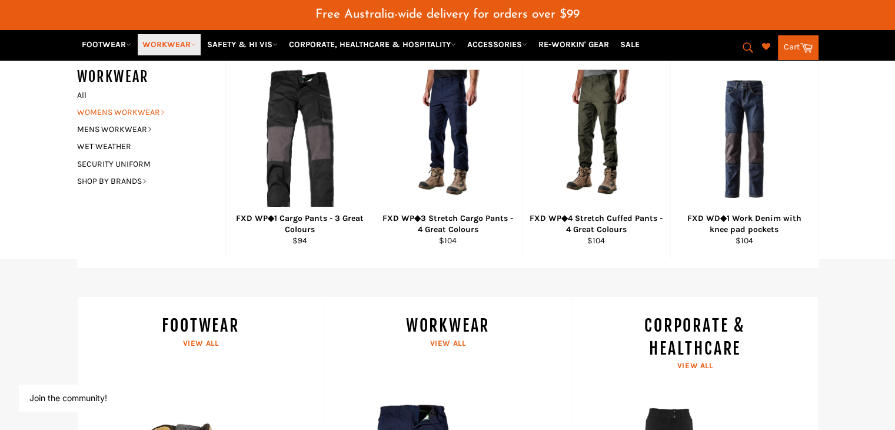 Image resolution: width=895 pixels, height=430 pixels. What do you see at coordinates (744, 224) in the screenshot?
I see `div: FXD WD◆1 Work Denim with knee pad pockets` at bounding box center [744, 224].